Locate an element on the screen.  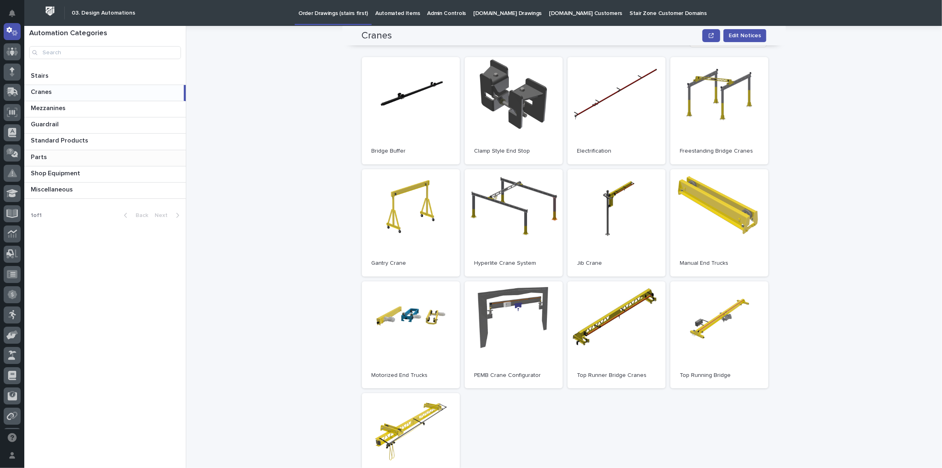
img: 1736555164131-43832dd5-751b-4058-ba23-39d91318e5a0 is located at coordinates (15, 132).